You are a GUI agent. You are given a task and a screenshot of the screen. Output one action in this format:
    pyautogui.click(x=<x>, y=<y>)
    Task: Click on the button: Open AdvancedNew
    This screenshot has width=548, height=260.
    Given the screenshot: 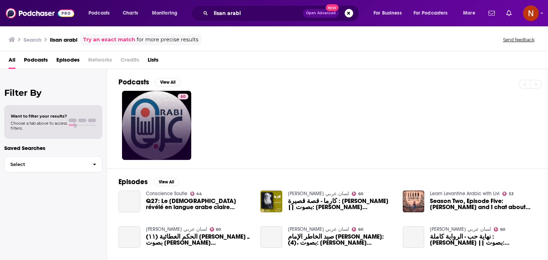 What is the action you would take?
    pyautogui.click(x=321, y=13)
    